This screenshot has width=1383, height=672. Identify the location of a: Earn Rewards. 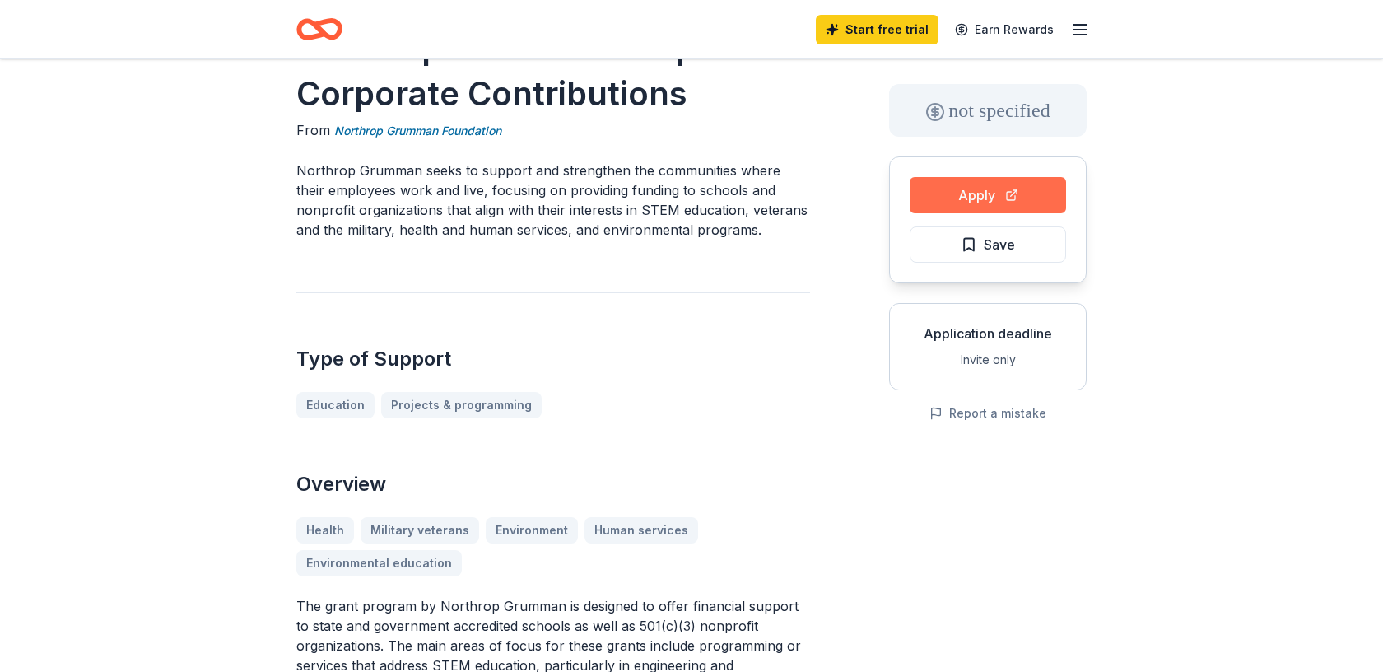
(1005, 30).